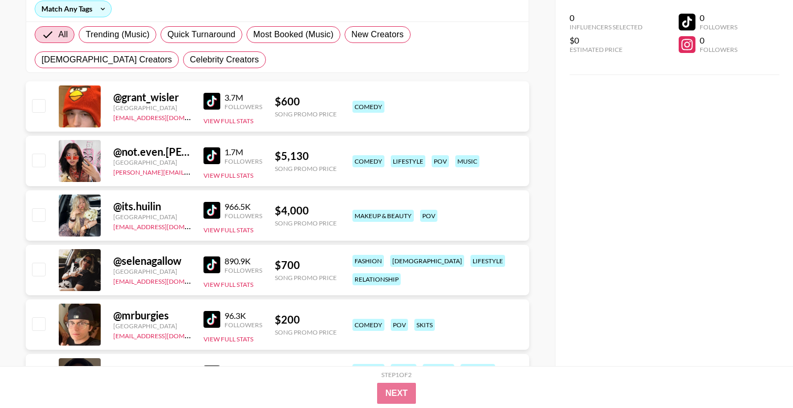  I want to click on span: All, so click(63, 35).